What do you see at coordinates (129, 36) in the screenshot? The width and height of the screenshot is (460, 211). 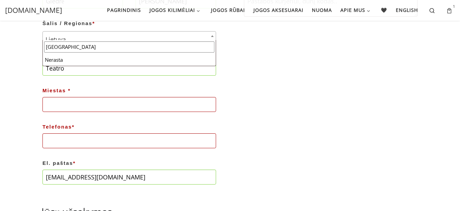 I see `span: Šalis / Regionas` at bounding box center [129, 36].